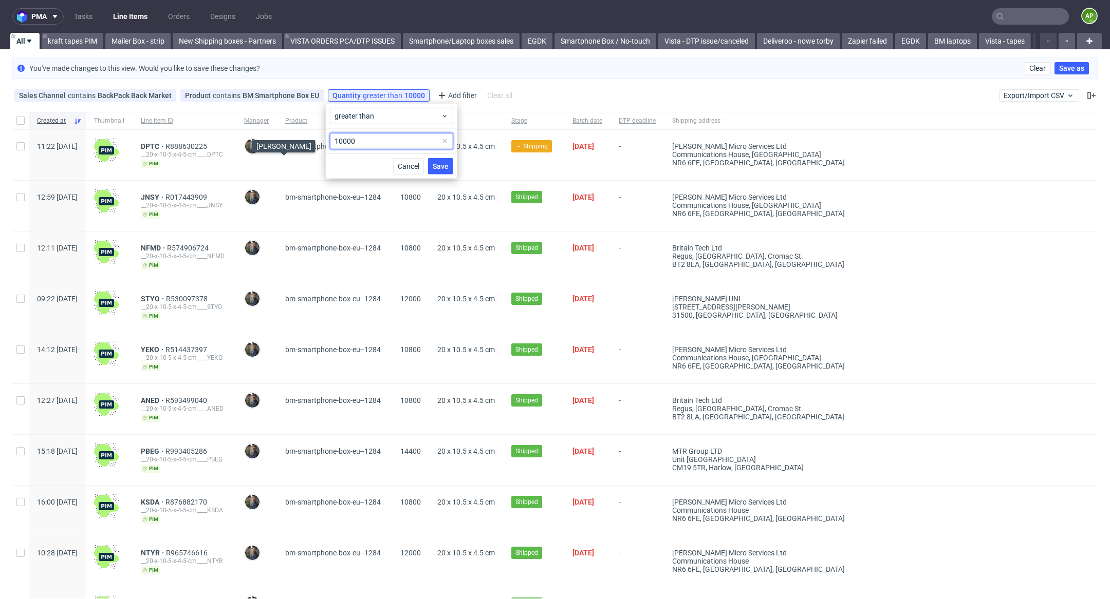 The height and width of the screenshot is (599, 1110). I want to click on div: MTR Group LTD, so click(758, 452).